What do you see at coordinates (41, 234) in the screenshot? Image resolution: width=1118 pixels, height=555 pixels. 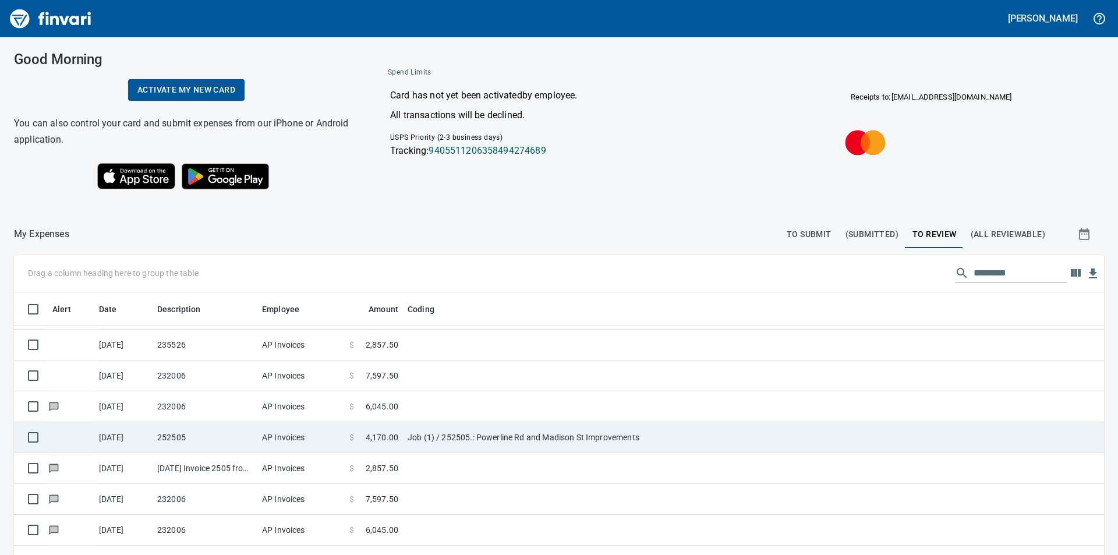 I see `p: My Expenses` at bounding box center [41, 234].